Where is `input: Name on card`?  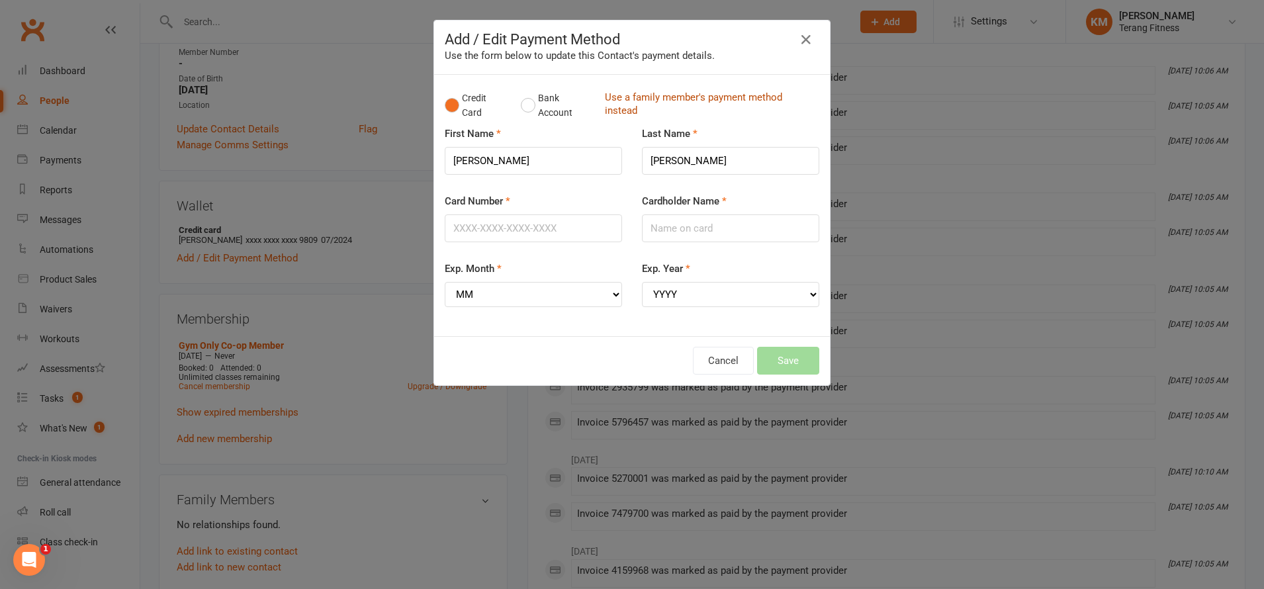 input: Name on card is located at coordinates (731, 228).